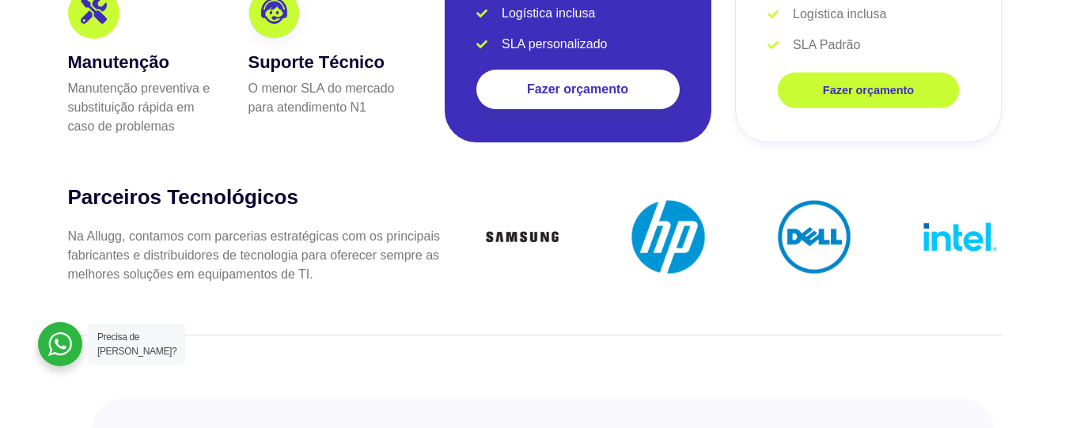  I want to click on p: Manutenção preventiva e substituição rápida em caso de problemas, so click(142, 108).